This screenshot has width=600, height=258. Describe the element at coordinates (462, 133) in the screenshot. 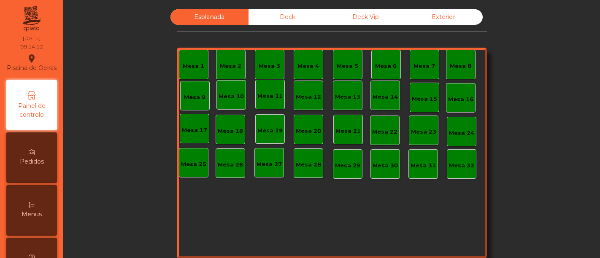

I see `div: Mesa 24` at that location.